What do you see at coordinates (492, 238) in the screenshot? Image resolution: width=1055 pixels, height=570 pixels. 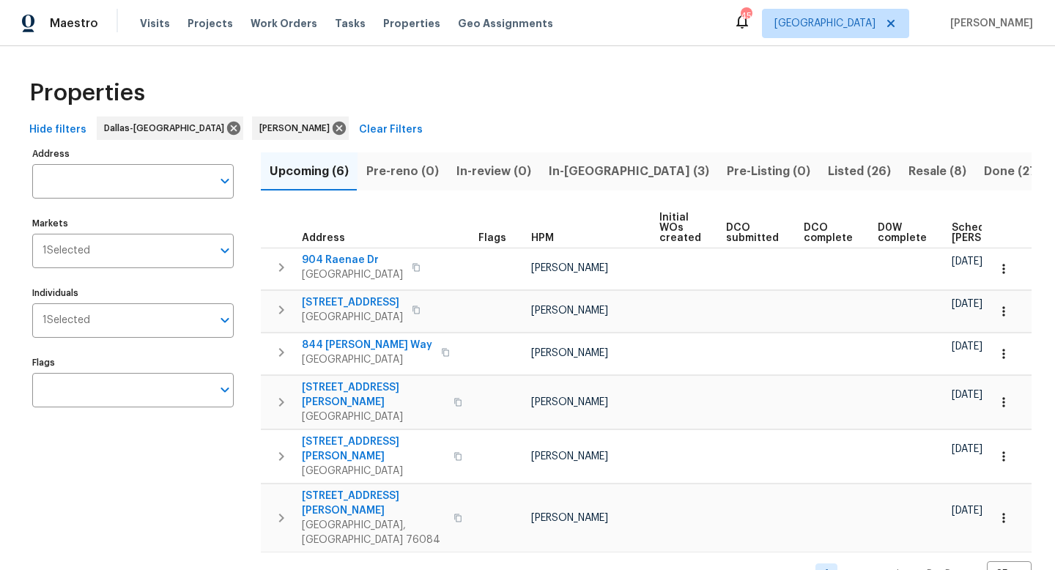 I see `span: Flags` at bounding box center [492, 238].